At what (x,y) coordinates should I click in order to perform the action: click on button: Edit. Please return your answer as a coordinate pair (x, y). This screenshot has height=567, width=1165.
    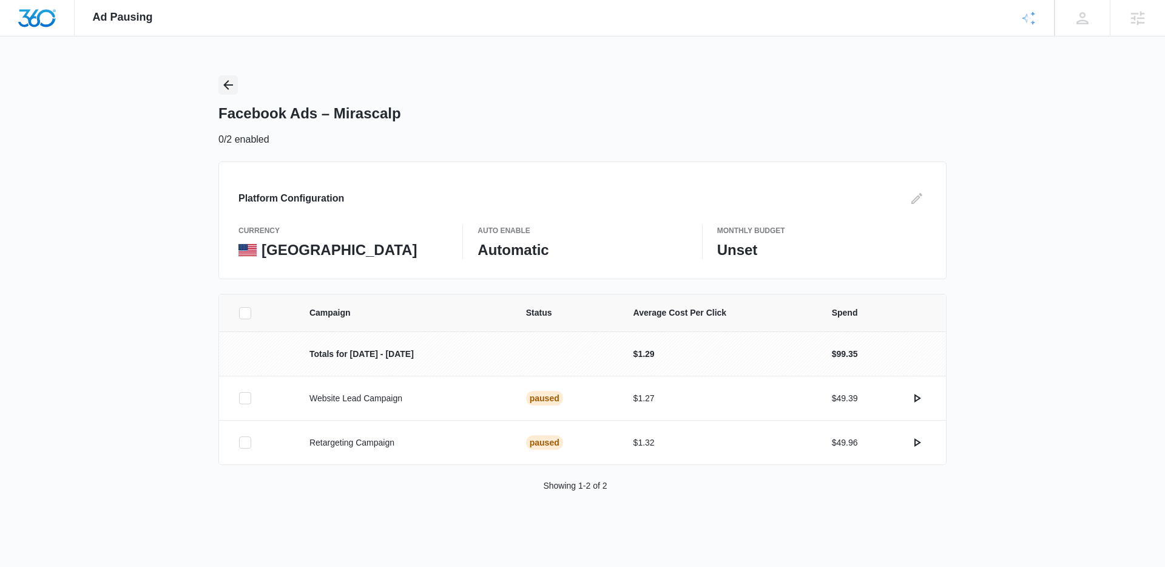
    Looking at the image, I should click on (917, 198).